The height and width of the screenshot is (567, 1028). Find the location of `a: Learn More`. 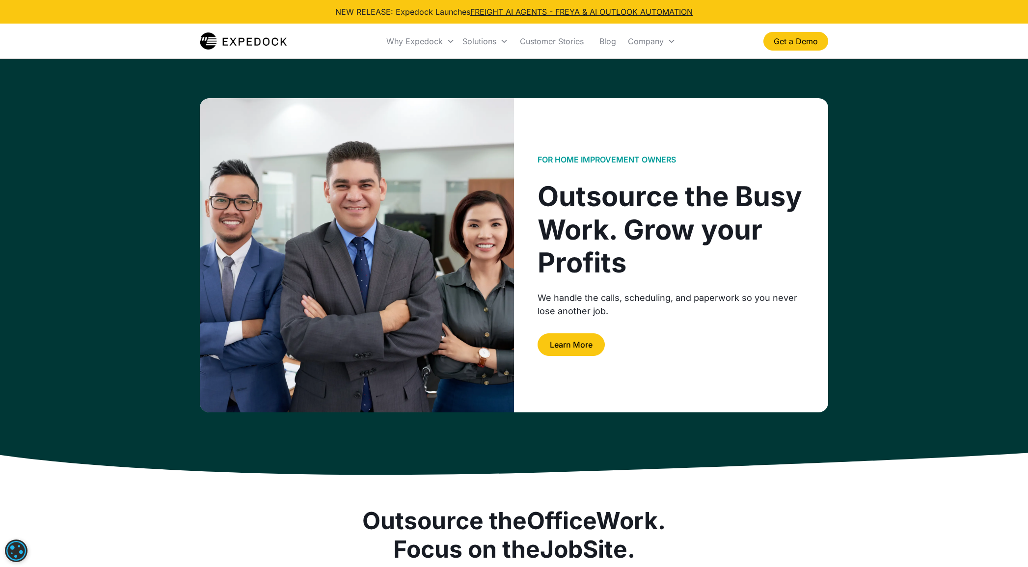

a: Learn More is located at coordinates (571, 345).